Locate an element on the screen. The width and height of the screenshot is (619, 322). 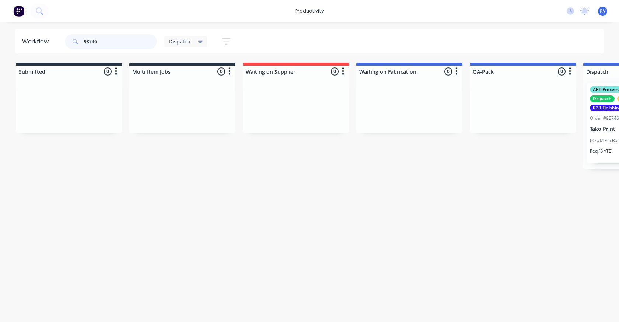
img: Factory is located at coordinates (19, 11).